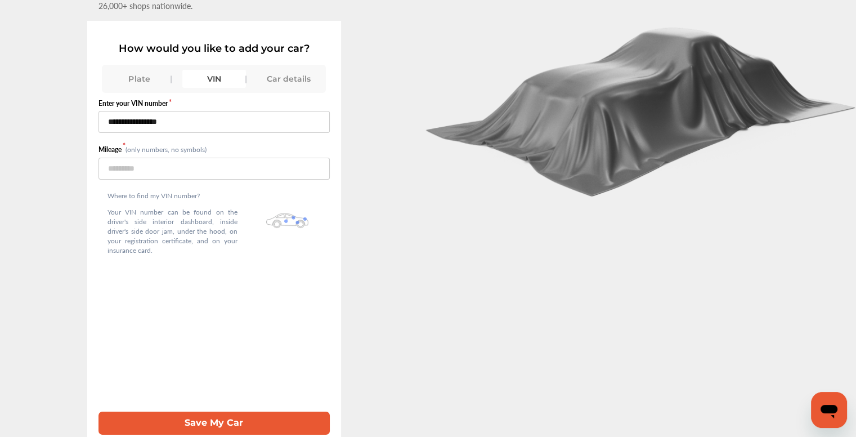 The image size is (856, 437). Describe the element at coordinates (172, 231) in the screenshot. I see `p: Your VIN number can be found on the driver's side interior dashboard, inside driver's side door j...` at that location.